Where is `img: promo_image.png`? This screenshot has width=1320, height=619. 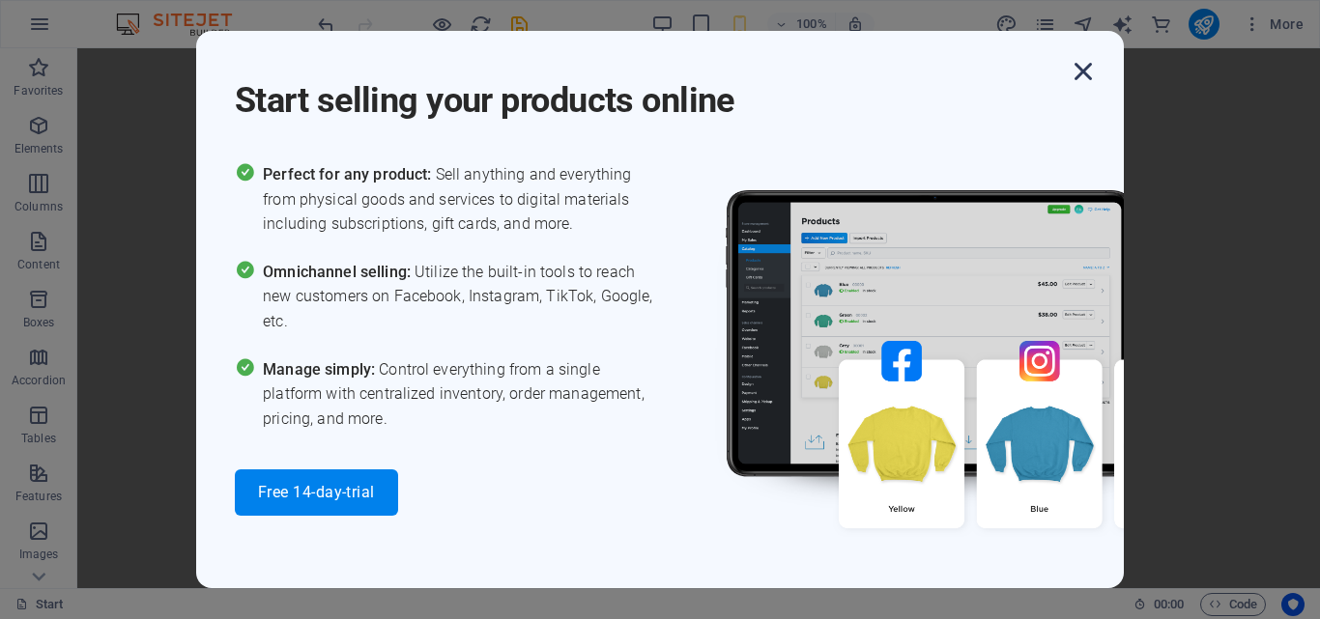 img: promo_image.png is located at coordinates (983, 373).